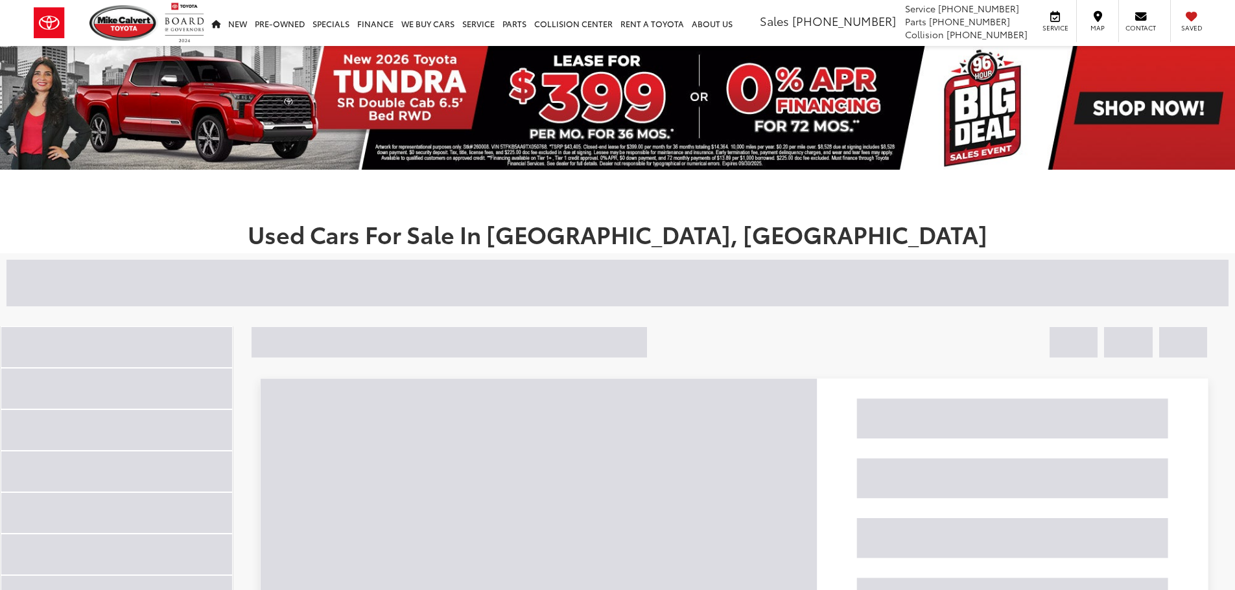 The image size is (1235, 590). What do you see at coordinates (915, 21) in the screenshot?
I see `span: Parts` at bounding box center [915, 21].